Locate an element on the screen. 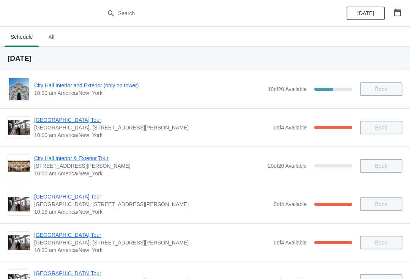 This screenshot has width=410, height=279. span: 10 of 20 Available is located at coordinates (287, 89).